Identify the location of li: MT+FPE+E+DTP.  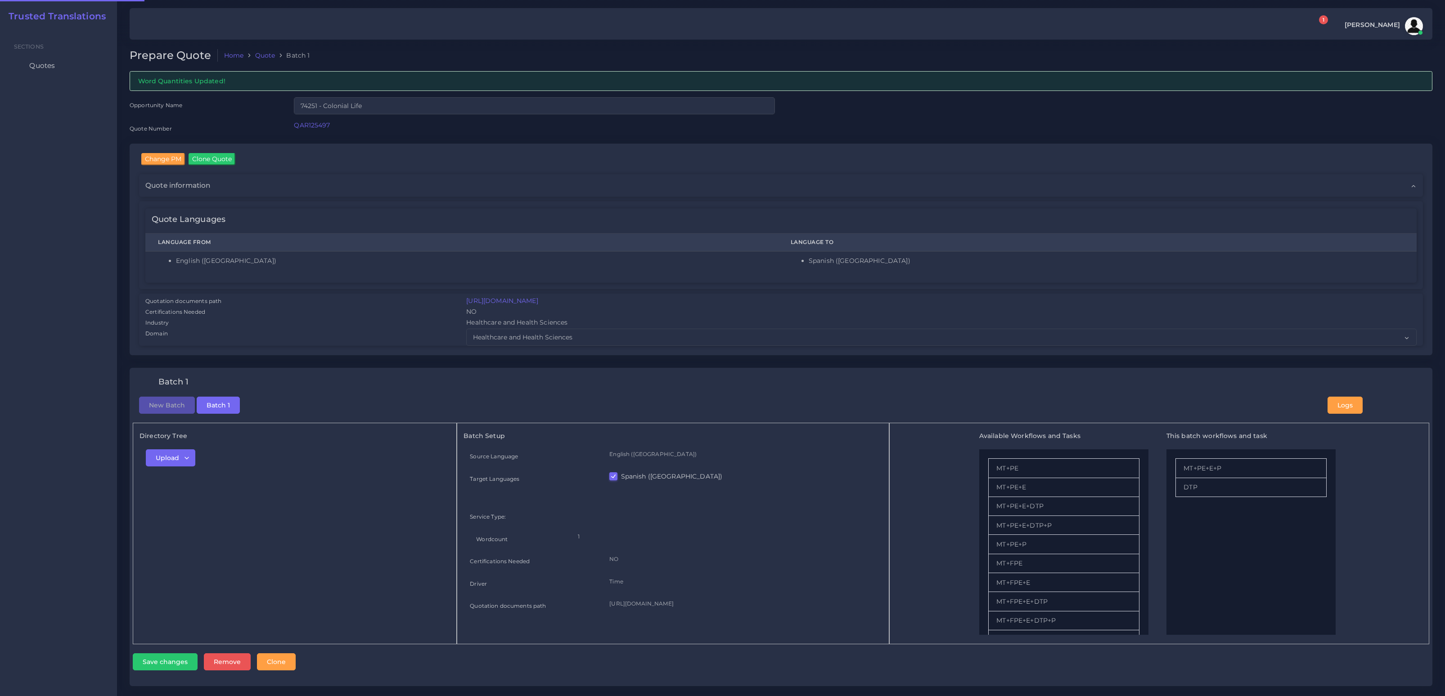
(1064, 601).